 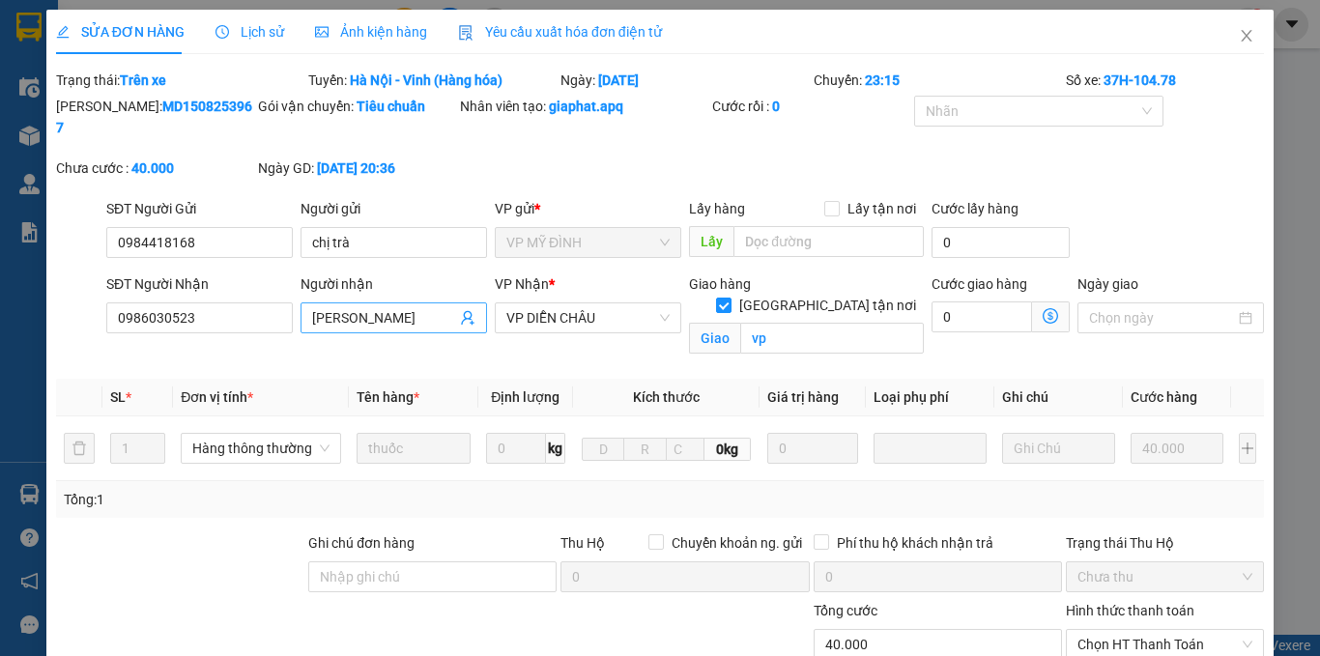 What do you see at coordinates (222, 32) in the screenshot?
I see `span: clock-circle` at bounding box center [222, 32].